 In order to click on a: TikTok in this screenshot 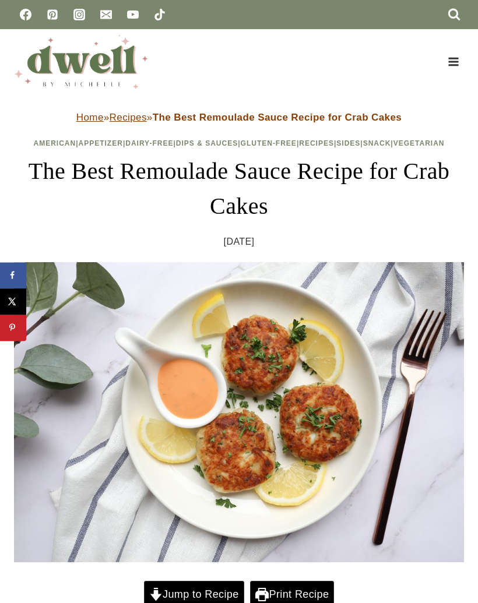, I will do `click(160, 15)`.